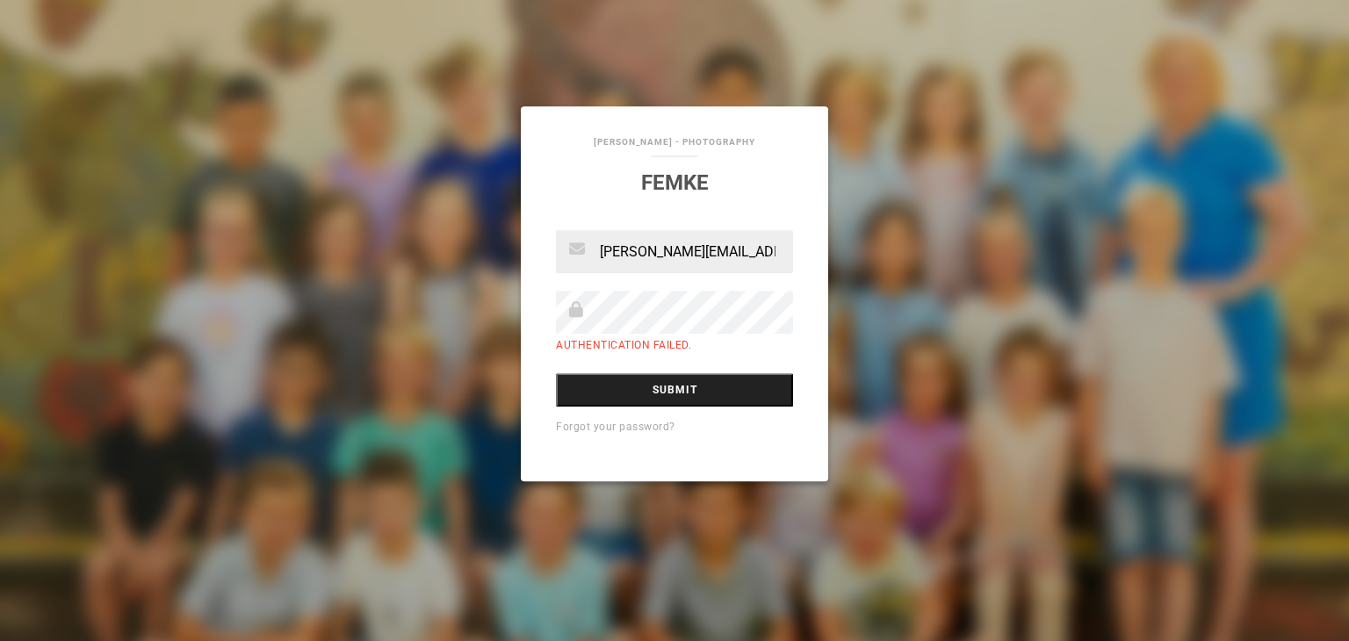  I want to click on a: Forgot your password?, so click(615, 427).